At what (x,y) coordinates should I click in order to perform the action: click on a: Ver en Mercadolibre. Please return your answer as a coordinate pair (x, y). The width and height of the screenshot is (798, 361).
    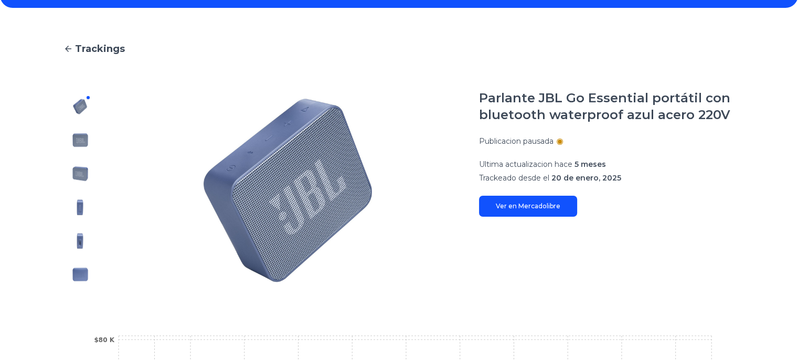
    Looking at the image, I should click on (528, 206).